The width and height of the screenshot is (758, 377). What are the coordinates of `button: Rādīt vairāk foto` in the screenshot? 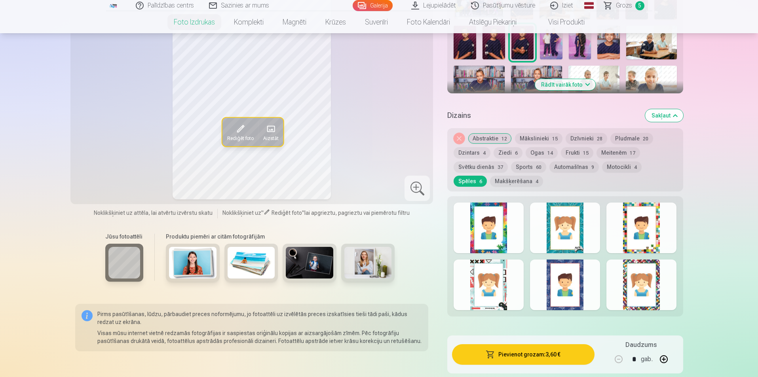 It's located at (565, 85).